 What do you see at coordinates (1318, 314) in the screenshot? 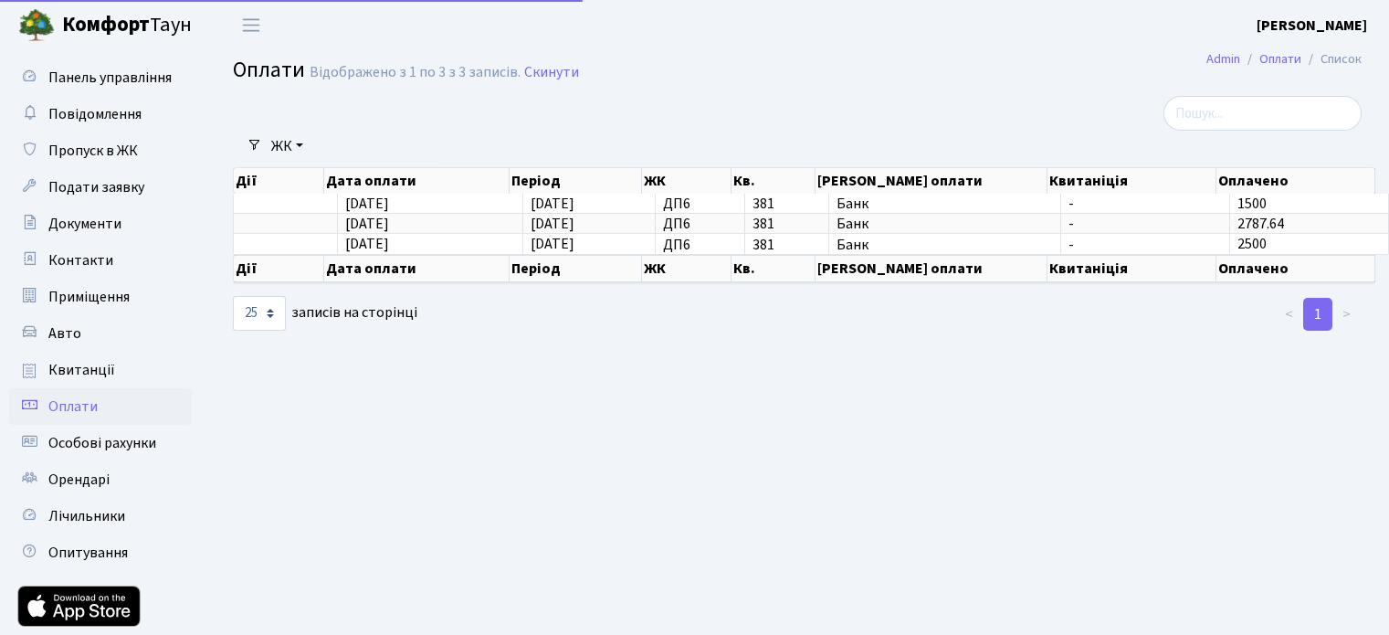
I see `a: 1` at bounding box center [1318, 314].